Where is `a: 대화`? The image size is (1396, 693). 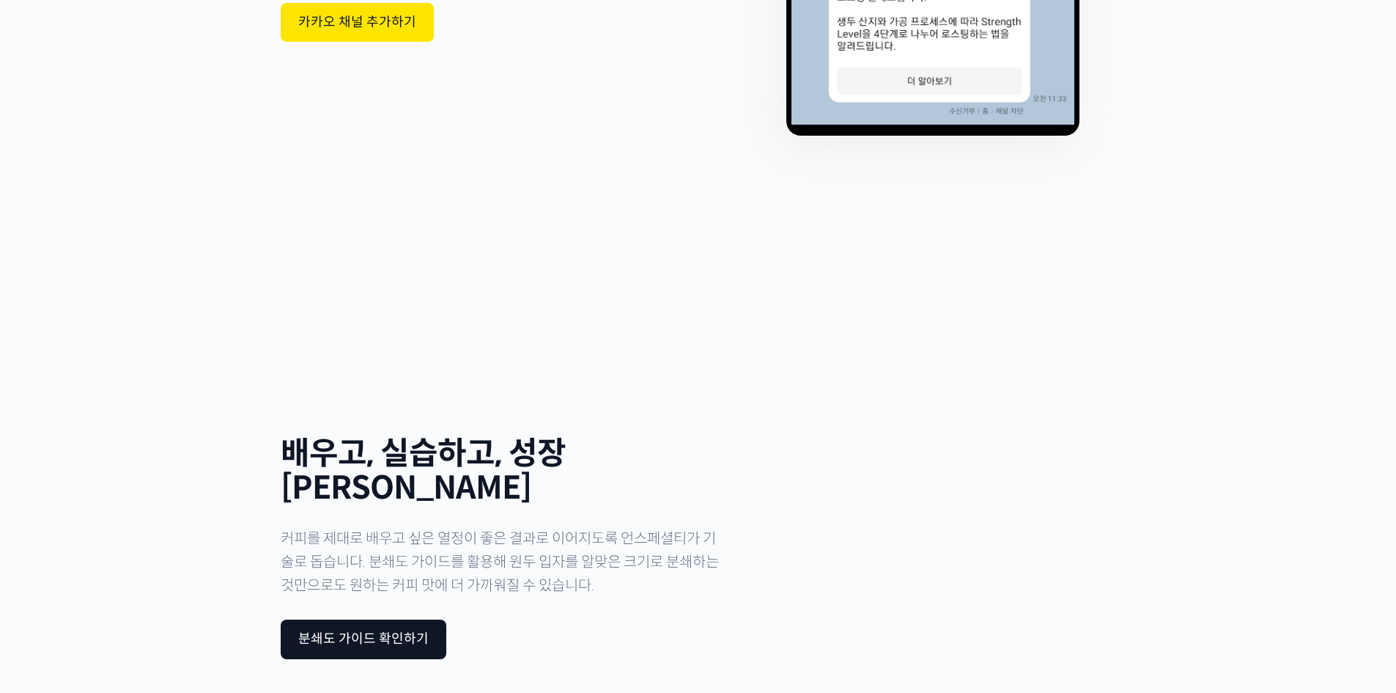 a: 대화 is located at coordinates (143, 483).